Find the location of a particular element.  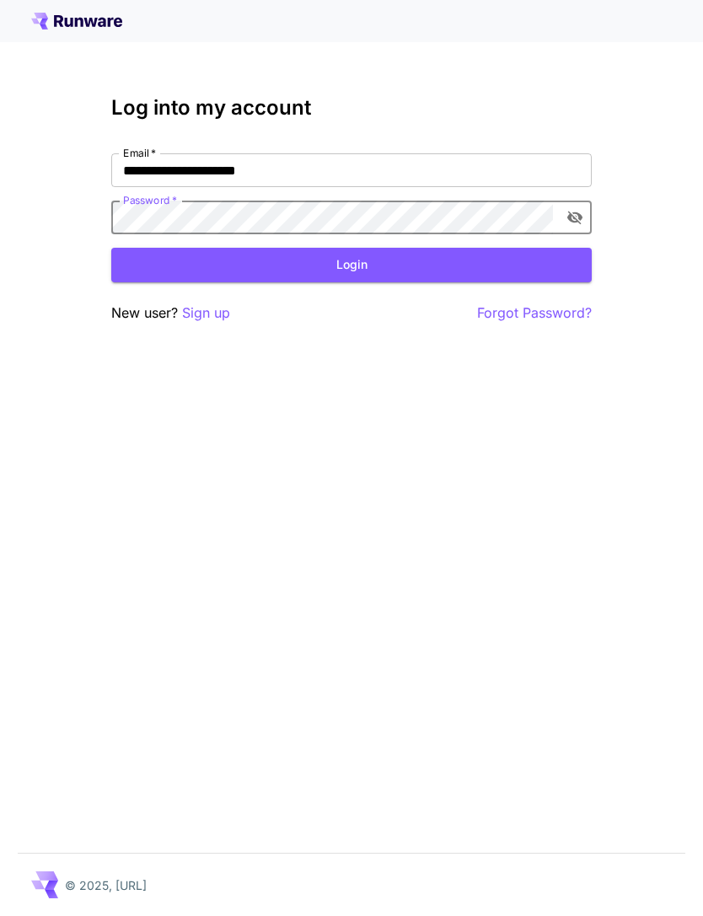

h3: Log into my account is located at coordinates (351, 108).